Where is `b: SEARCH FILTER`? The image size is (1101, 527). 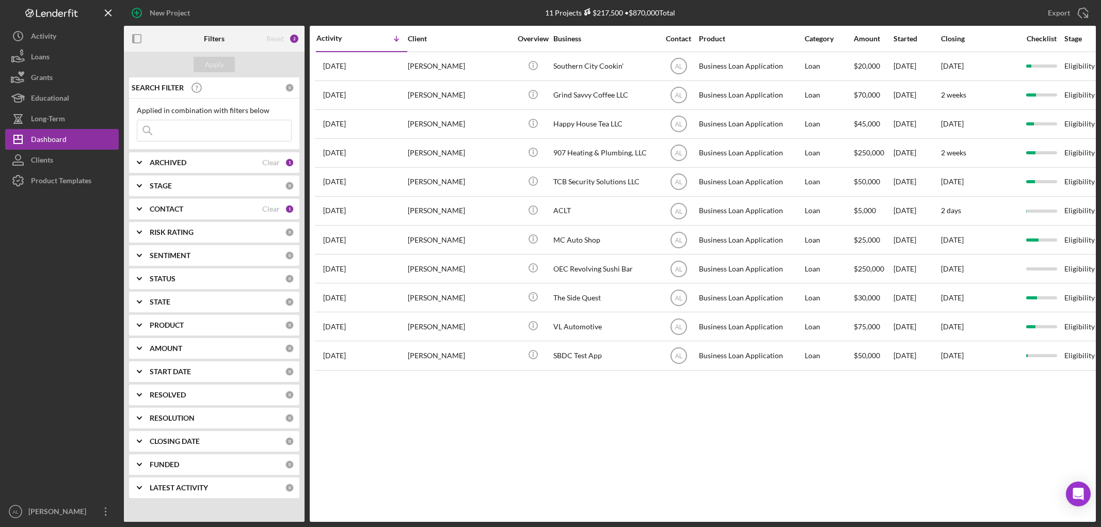 b: SEARCH FILTER is located at coordinates (157, 88).